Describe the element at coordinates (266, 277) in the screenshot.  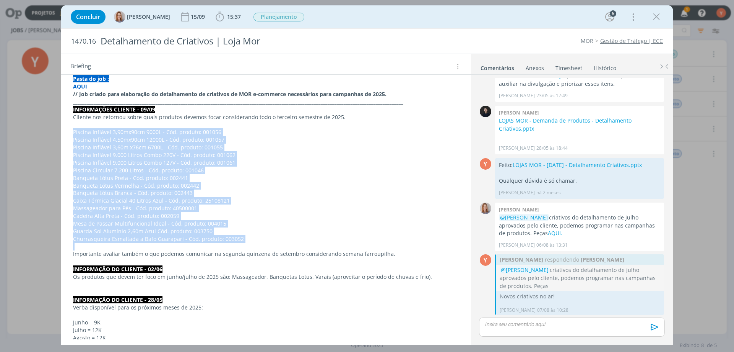
I see `p: Os produtos que devem ter foco em junho/julho de 2025 são: Massageador, Banquetas Lotus, Varais (...` at that location.